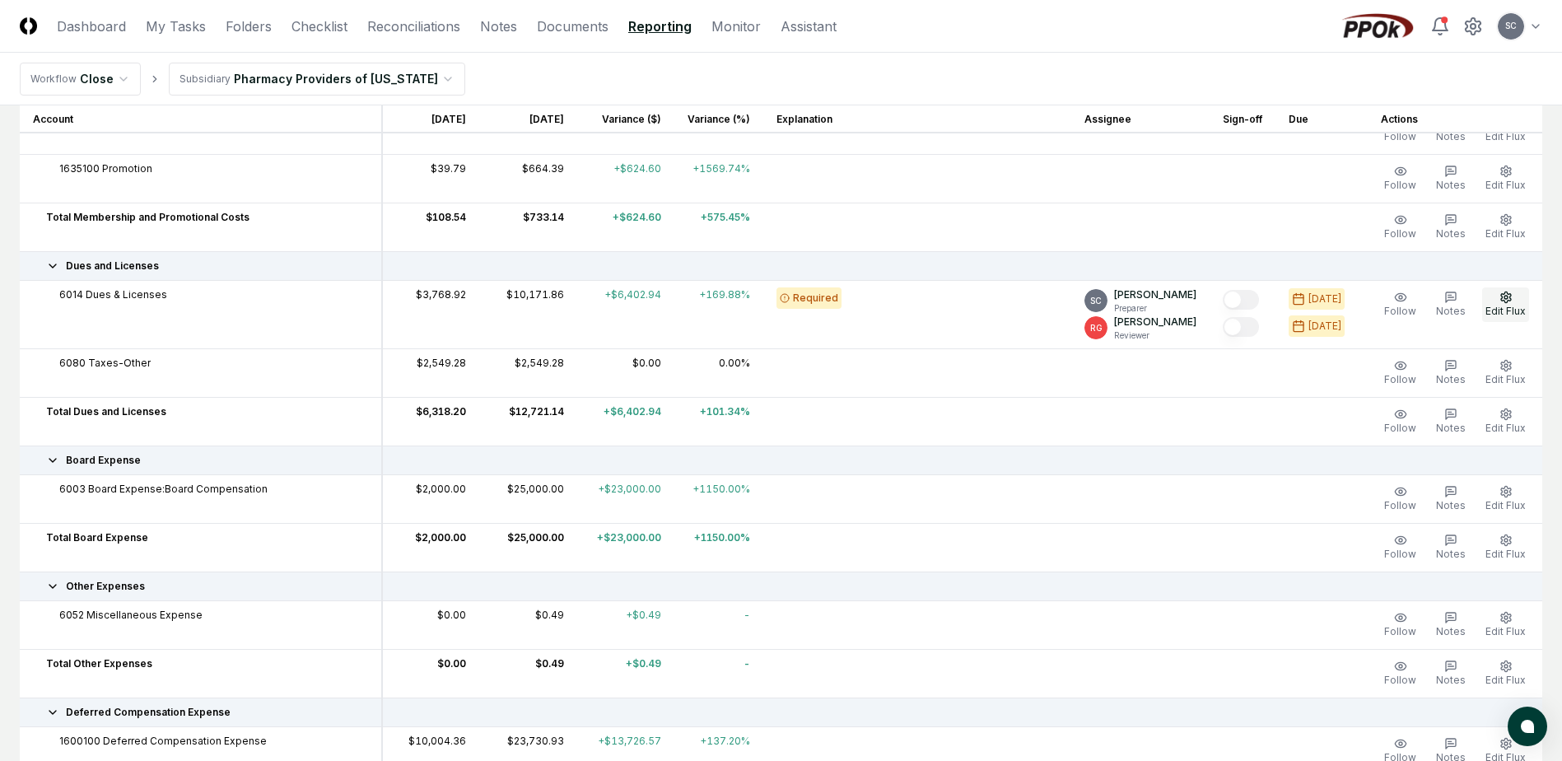  What do you see at coordinates (131, 615) in the screenshot?
I see `span: 6052 Miscellaneous Expense` at bounding box center [131, 615].